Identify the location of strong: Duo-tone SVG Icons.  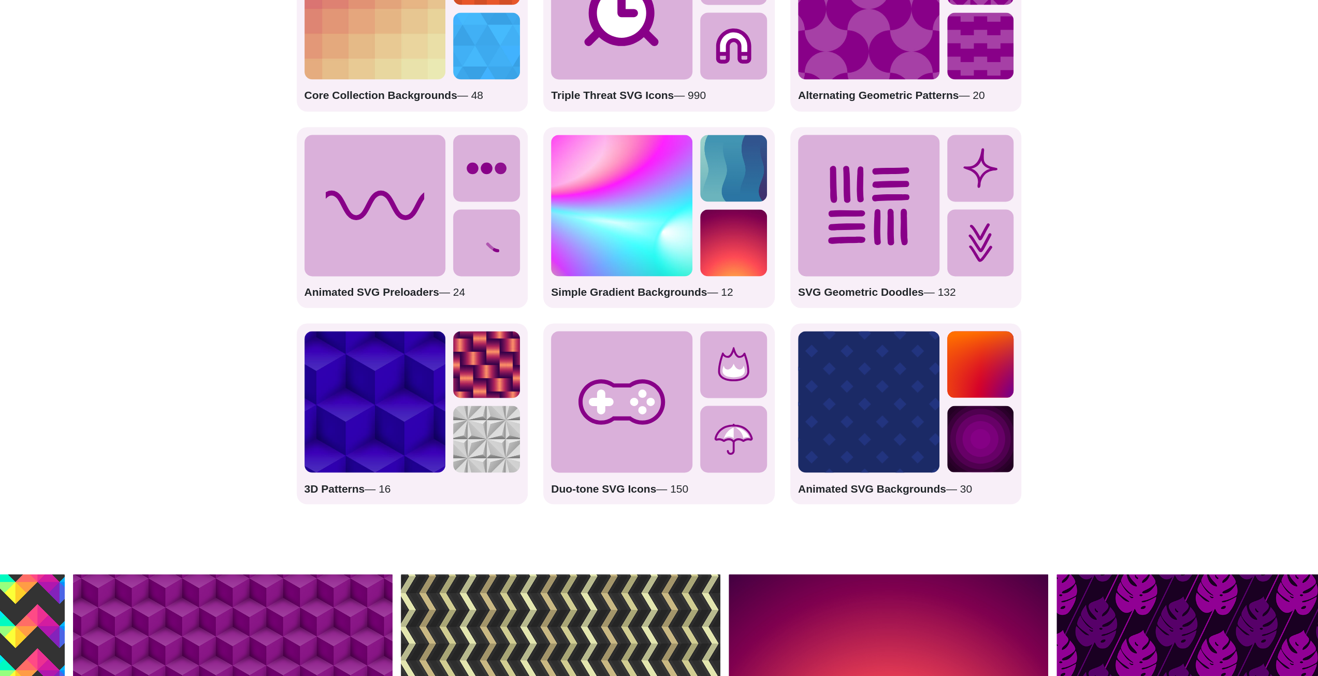
(603, 488).